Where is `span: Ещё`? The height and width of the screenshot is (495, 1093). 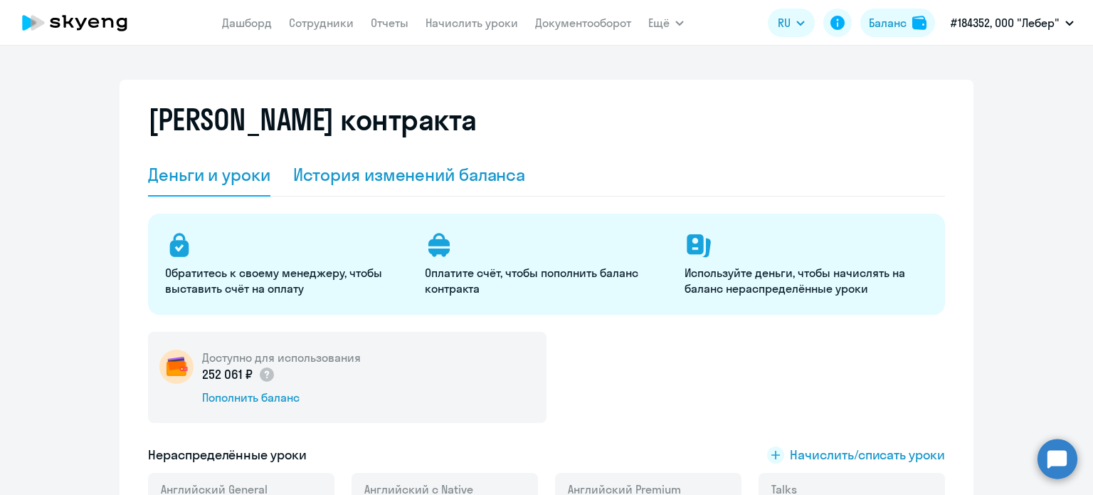 span: Ещё is located at coordinates (659, 23).